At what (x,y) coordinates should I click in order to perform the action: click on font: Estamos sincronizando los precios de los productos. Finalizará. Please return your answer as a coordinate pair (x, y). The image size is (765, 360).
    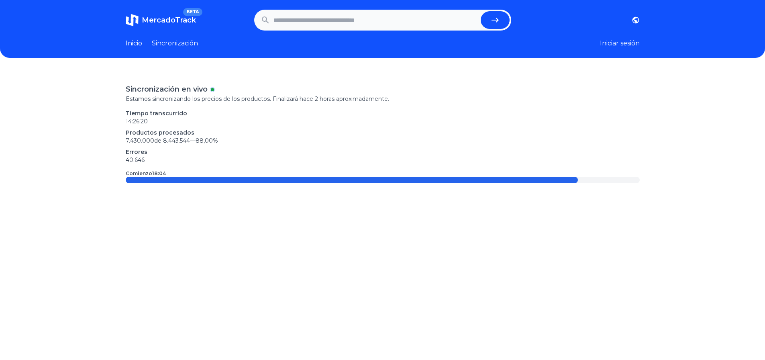
    Looking at the image, I should click on (212, 99).